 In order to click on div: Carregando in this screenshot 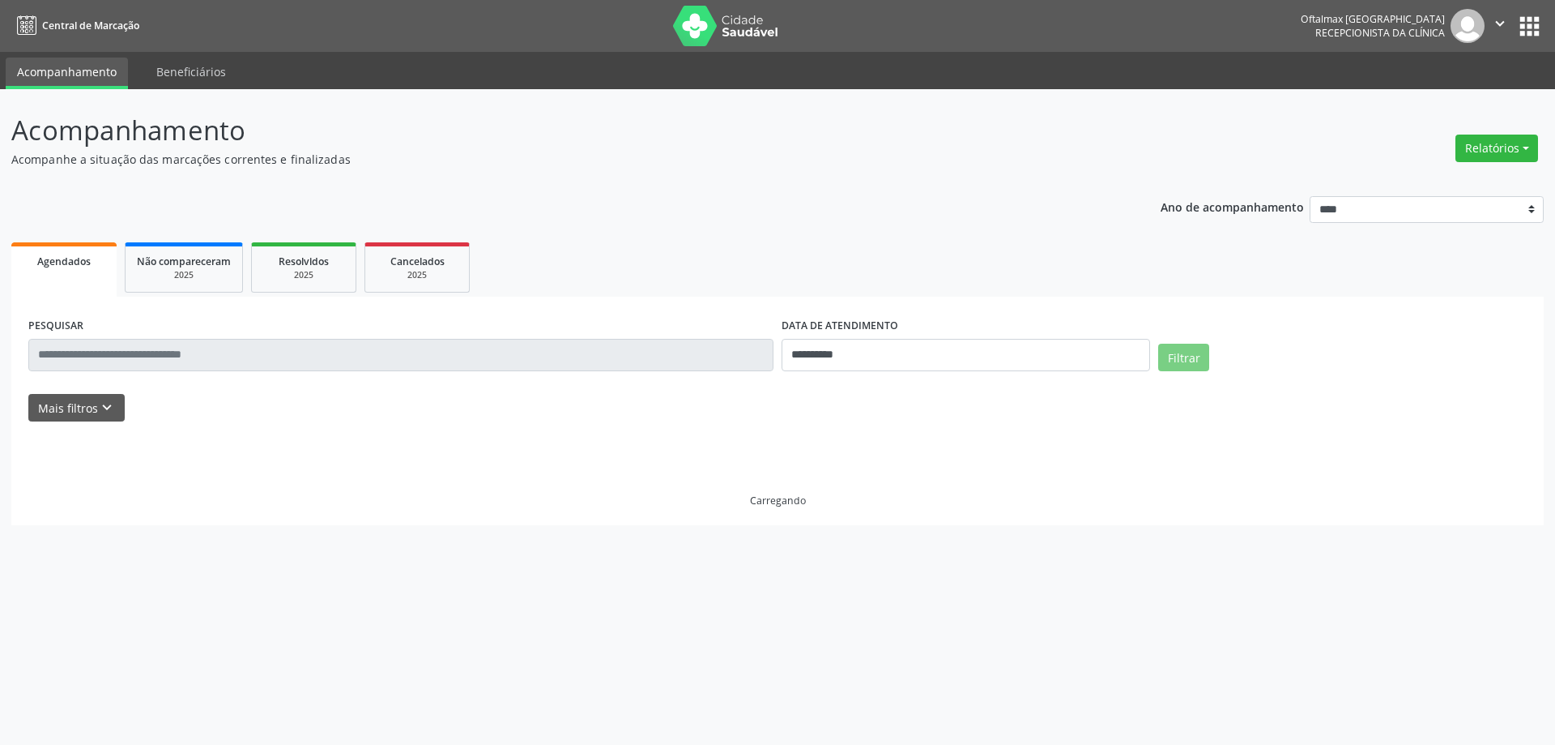, I will do `click(778, 500)`.